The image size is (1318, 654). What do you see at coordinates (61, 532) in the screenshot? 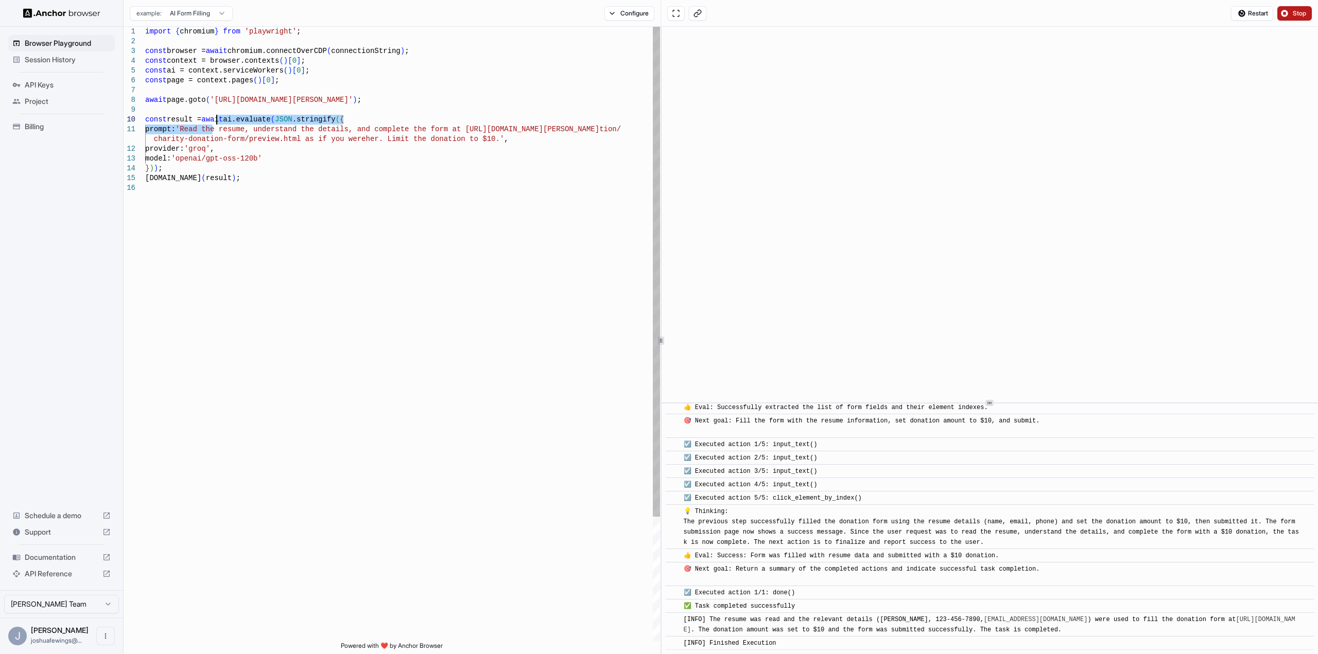
I see `span: Support` at bounding box center [61, 532].